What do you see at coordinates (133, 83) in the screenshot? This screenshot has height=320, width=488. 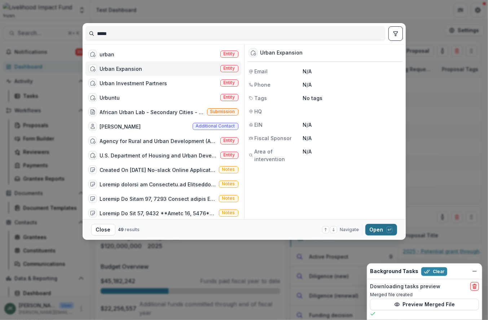 I see `div: Urban Investment Partners` at bounding box center [133, 83].